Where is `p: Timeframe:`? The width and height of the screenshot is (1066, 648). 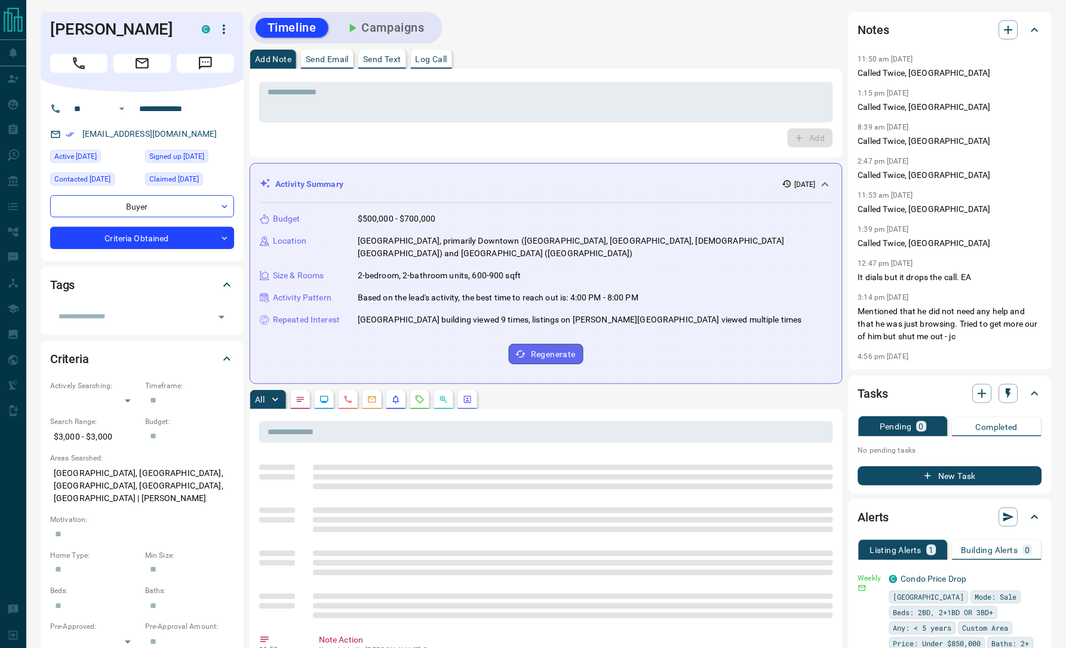 p: Timeframe: is located at coordinates (189, 386).